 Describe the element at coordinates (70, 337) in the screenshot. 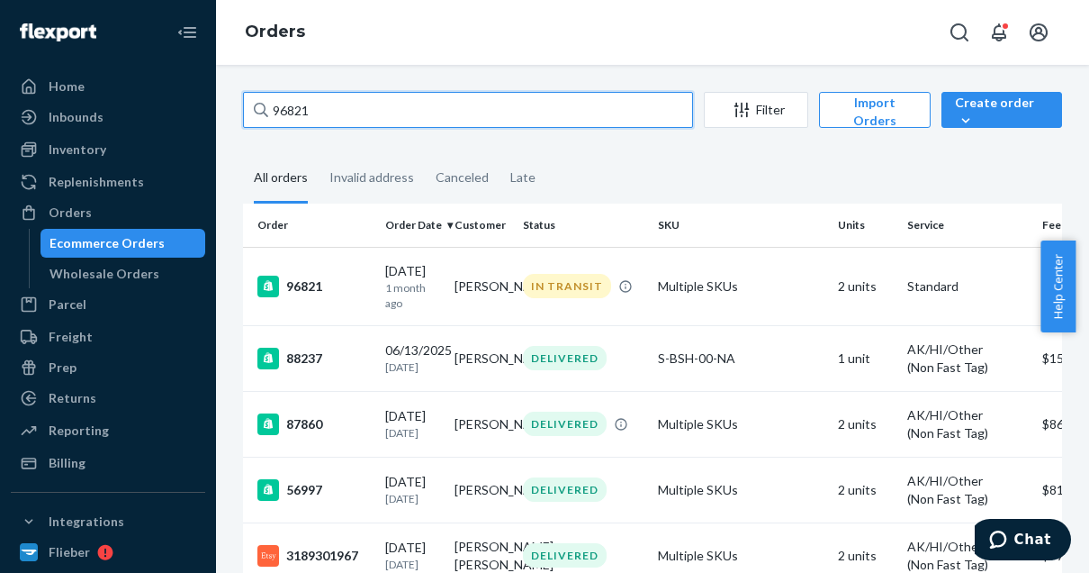

I see `div: Freight` at that location.